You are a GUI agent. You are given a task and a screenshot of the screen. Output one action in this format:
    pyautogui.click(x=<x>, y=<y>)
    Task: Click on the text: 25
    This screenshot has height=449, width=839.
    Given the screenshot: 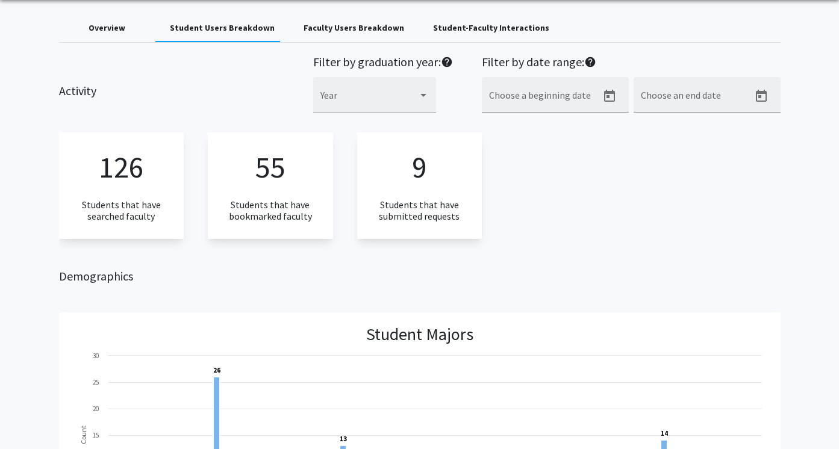 What is the action you would take?
    pyautogui.click(x=96, y=383)
    